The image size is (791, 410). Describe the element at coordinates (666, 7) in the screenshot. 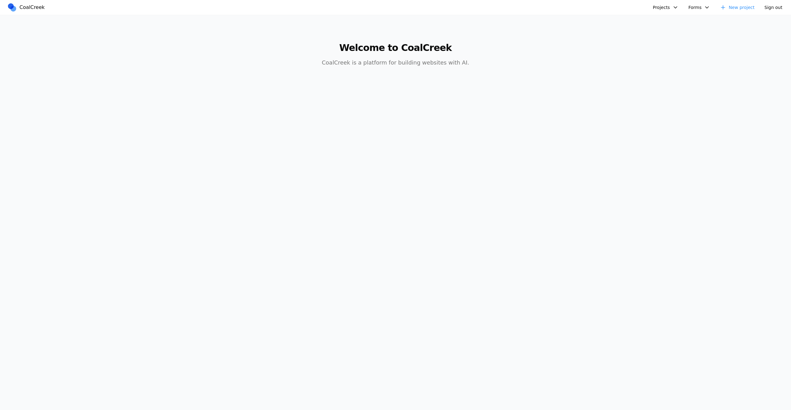

I see `button: Projects` at that location.